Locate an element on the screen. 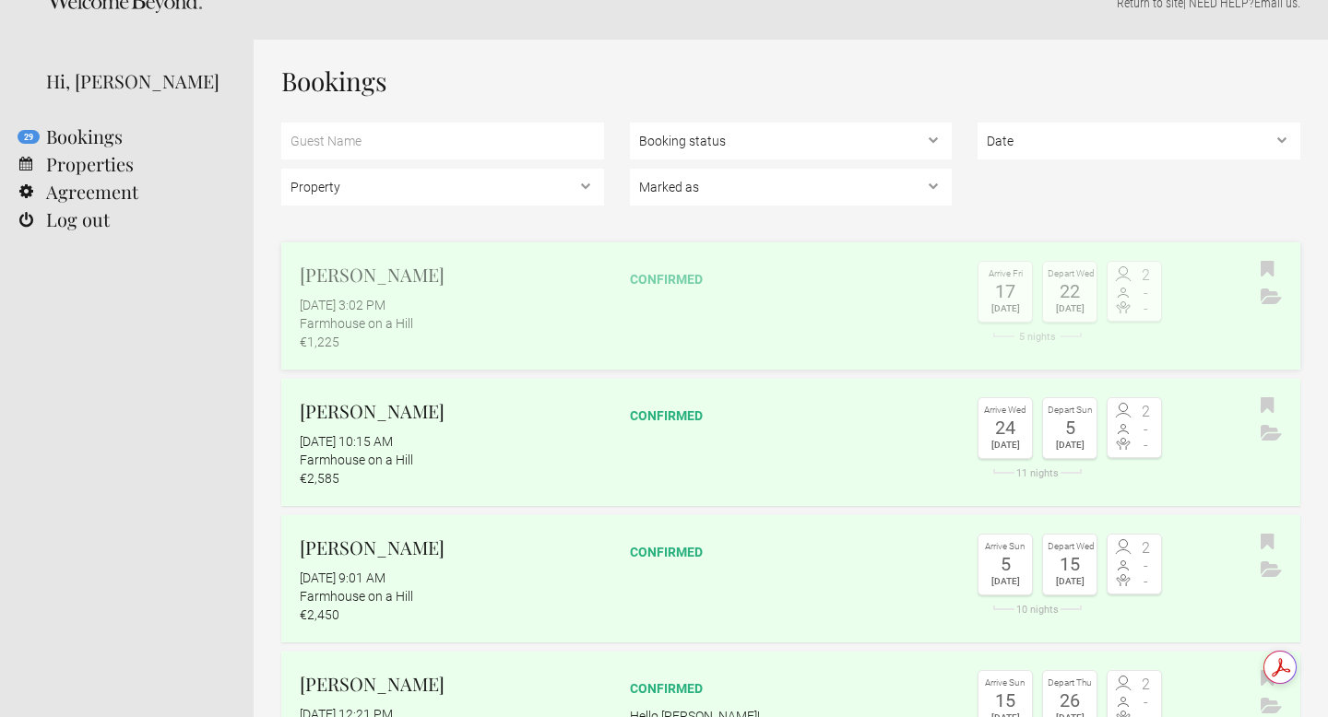 Image resolution: width=1328 pixels, height=717 pixels. flynt-currency: €2,450 is located at coordinates (319, 615).